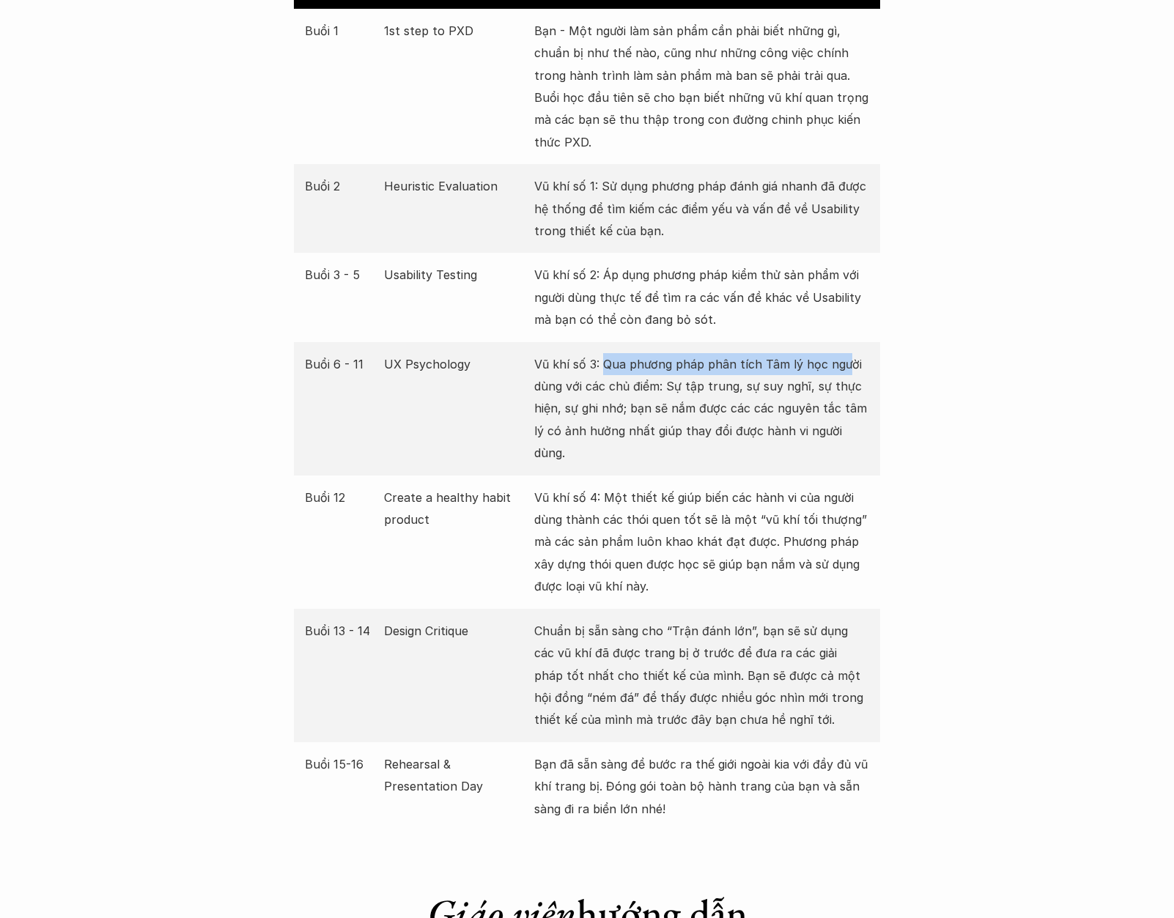 This screenshot has height=918, width=1174. What do you see at coordinates (456, 631) in the screenshot?
I see `p: Design Critique` at bounding box center [456, 631].